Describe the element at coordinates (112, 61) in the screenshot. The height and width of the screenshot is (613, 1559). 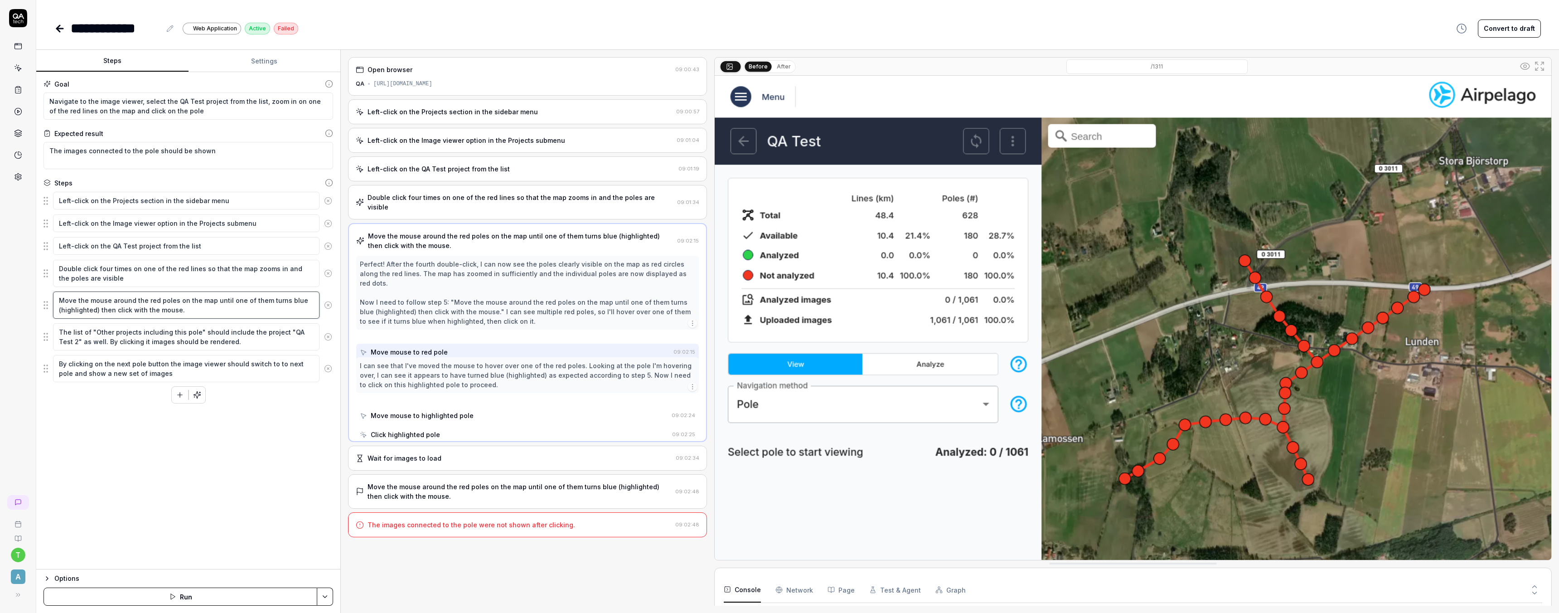
I see `button: Steps` at that location.